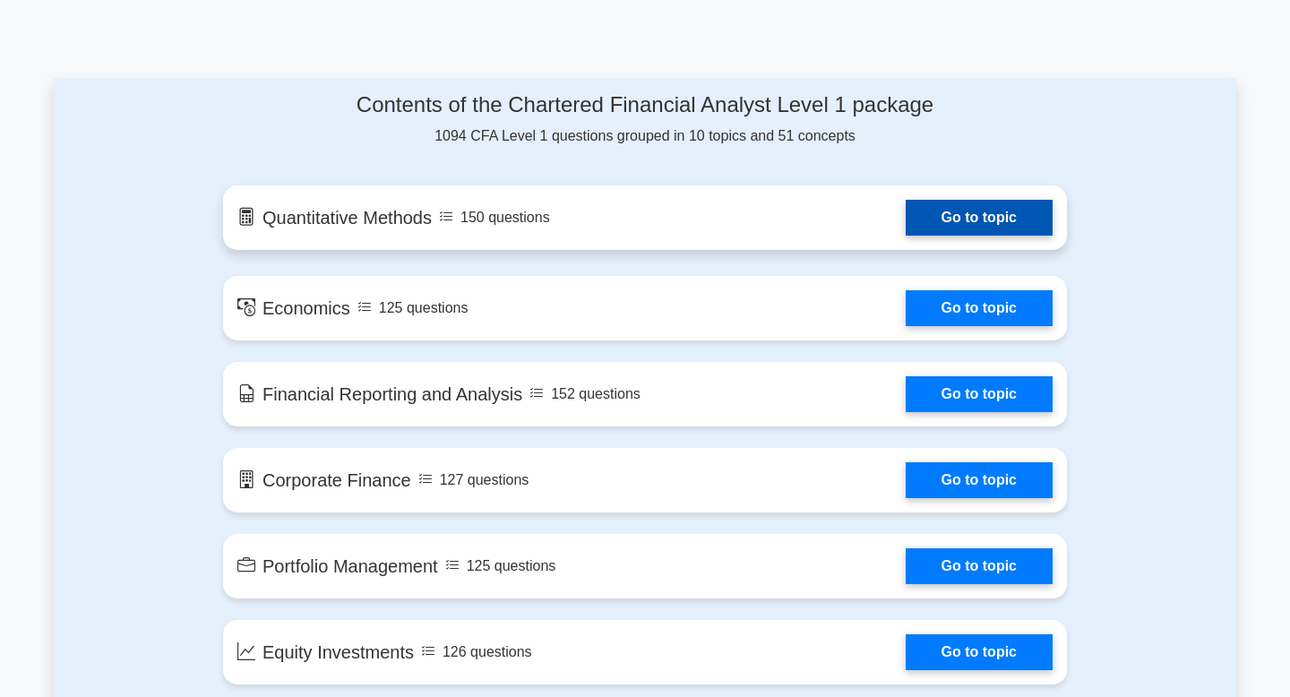  I want to click on div: 1094 CFA Level 1 questions grouped in 10 topics and 51 concepts, so click(645, 119).